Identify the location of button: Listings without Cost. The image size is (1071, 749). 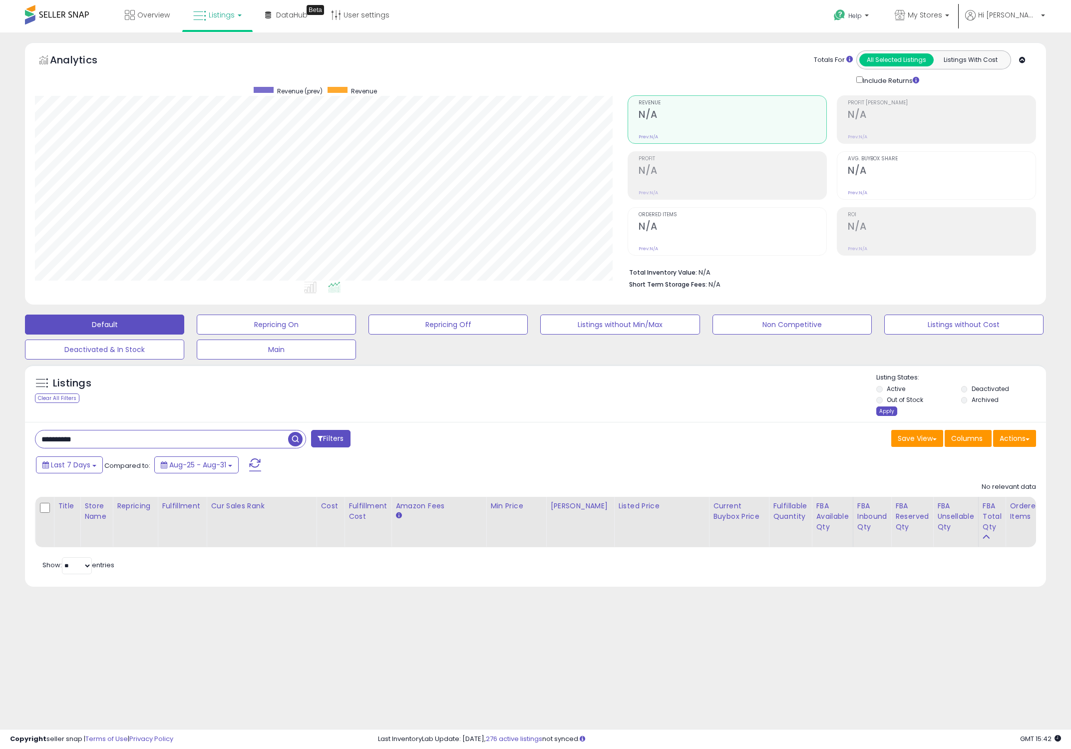
(963, 324).